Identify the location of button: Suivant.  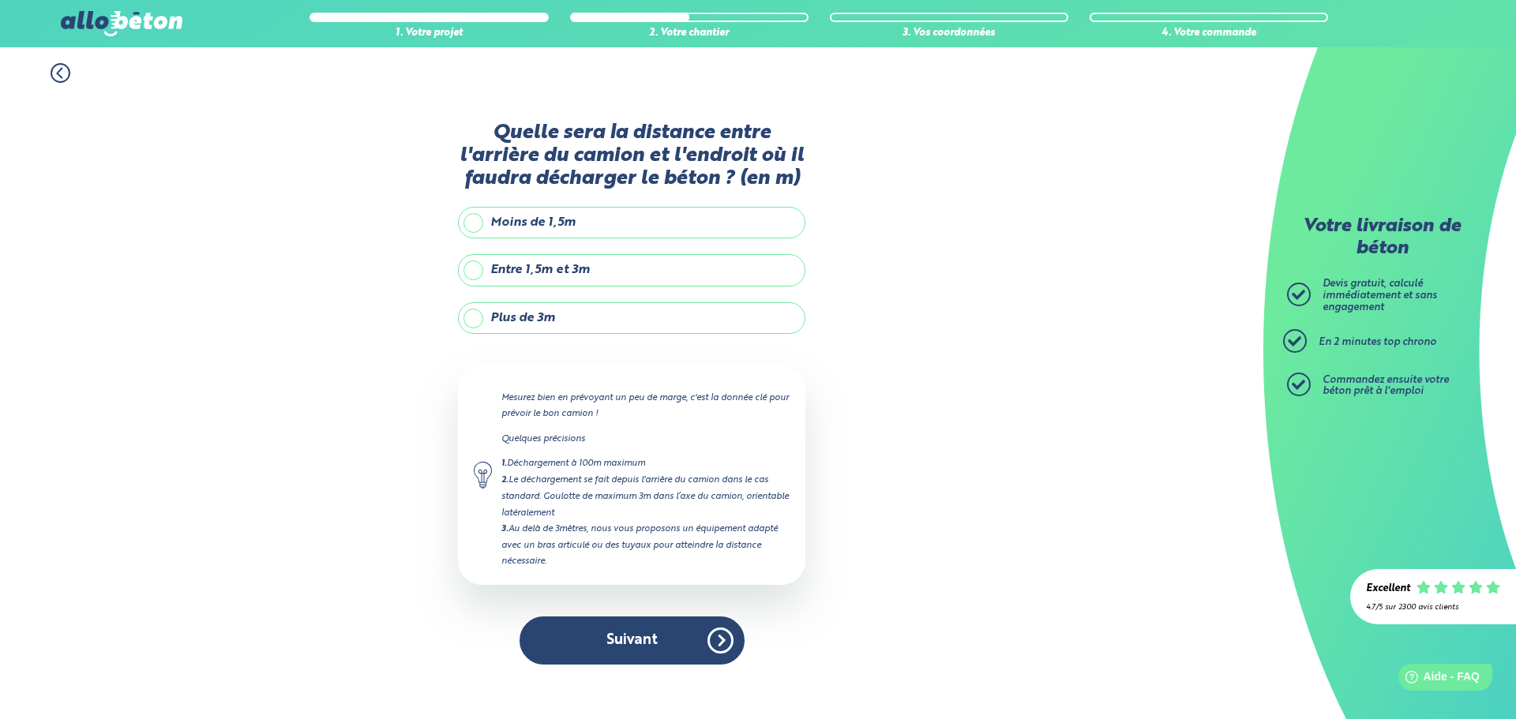
(631, 640).